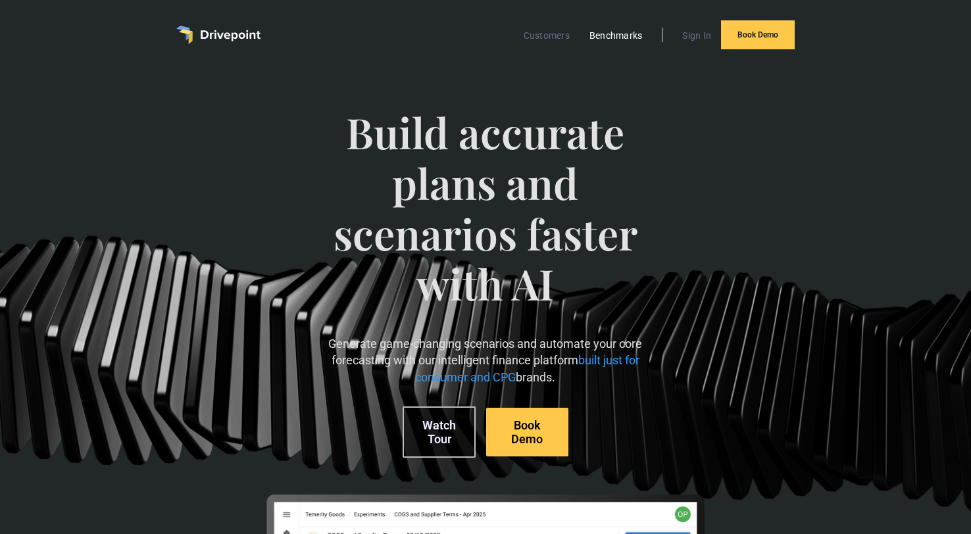  Describe the element at coordinates (439, 432) in the screenshot. I see `a: Watch Tour` at that location.